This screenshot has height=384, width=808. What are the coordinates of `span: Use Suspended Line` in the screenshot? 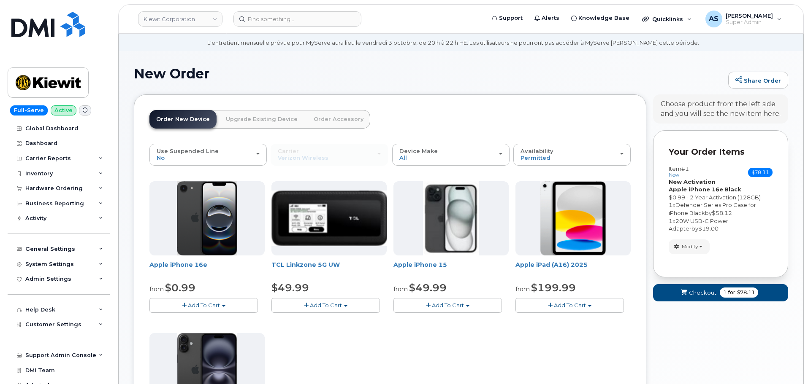 It's located at (187, 151).